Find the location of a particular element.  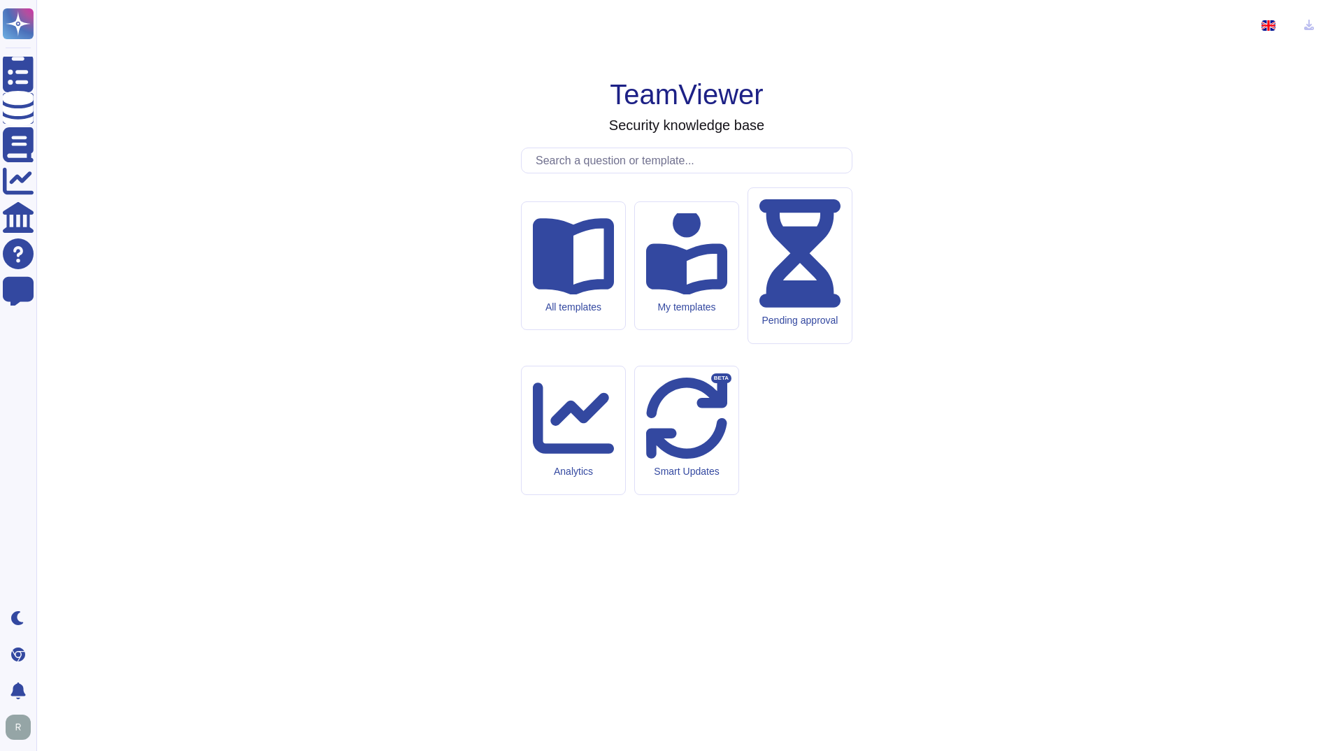

div: All templates is located at coordinates (573, 307).